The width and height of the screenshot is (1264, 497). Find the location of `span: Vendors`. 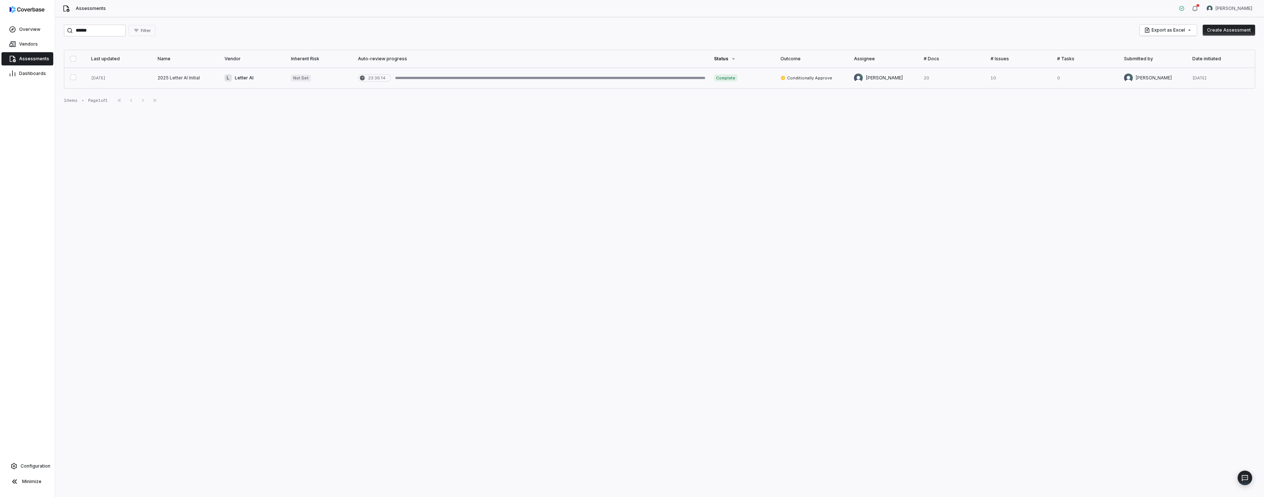

span: Vendors is located at coordinates (28, 44).